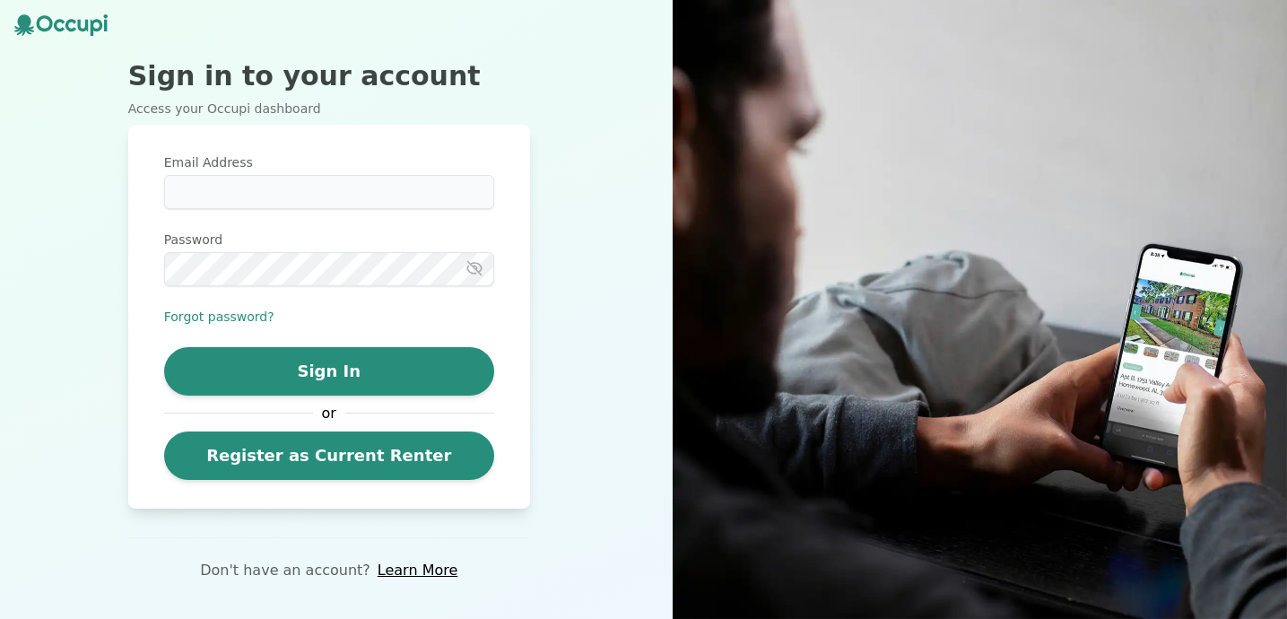  I want to click on p: Don't have an account?, so click(285, 570).